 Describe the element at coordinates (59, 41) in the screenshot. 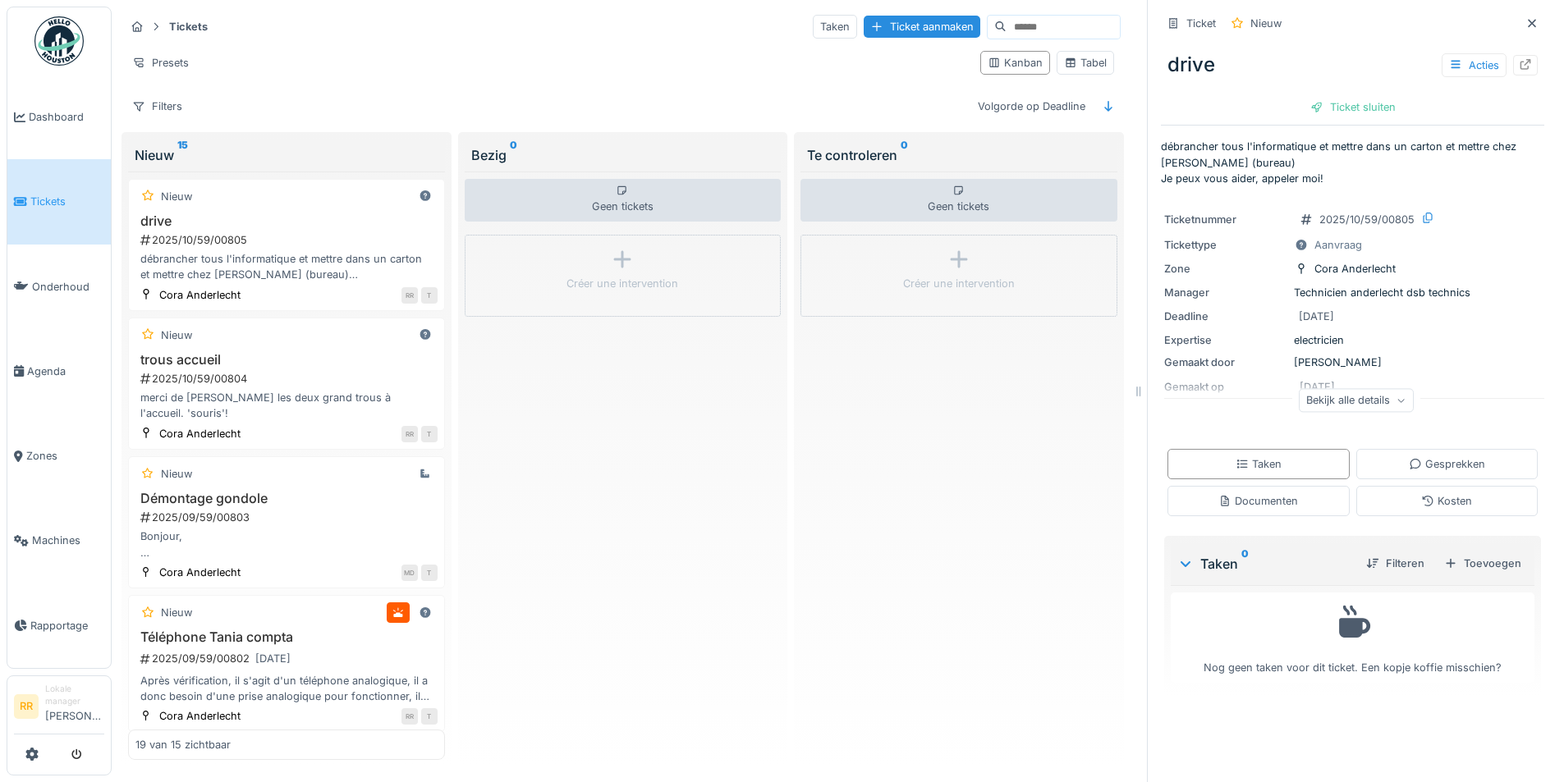

I see `img: Badge_color-CXgf-gQk.svg` at that location.